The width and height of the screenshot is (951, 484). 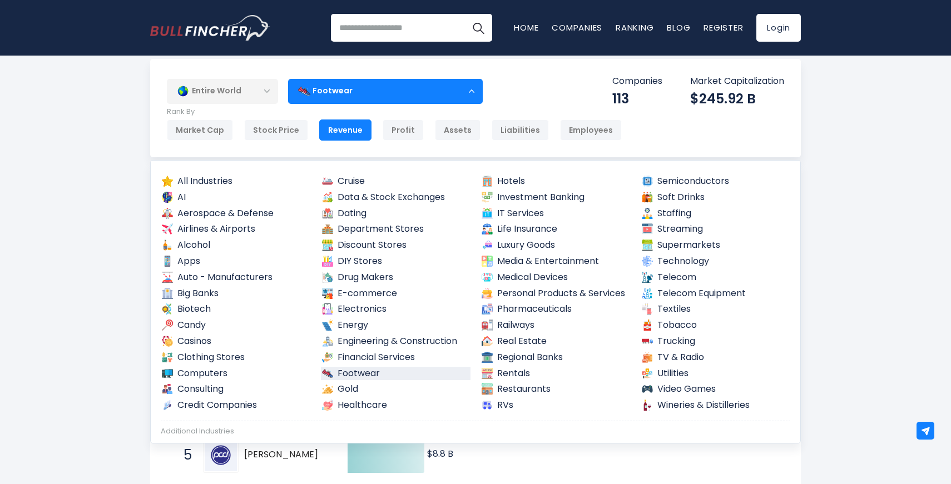 What do you see at coordinates (236, 325) in the screenshot?
I see `a: Candy` at bounding box center [236, 325].